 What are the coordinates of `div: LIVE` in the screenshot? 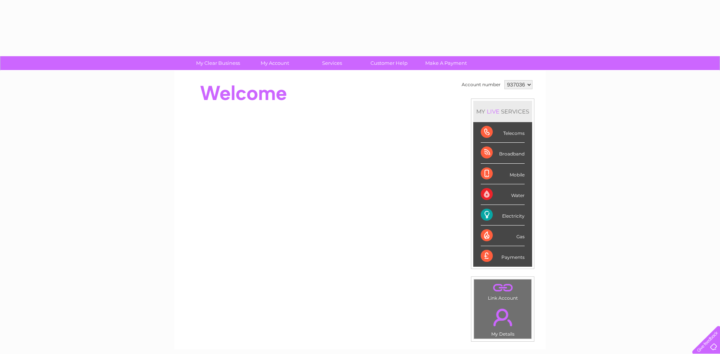 It's located at (493, 111).